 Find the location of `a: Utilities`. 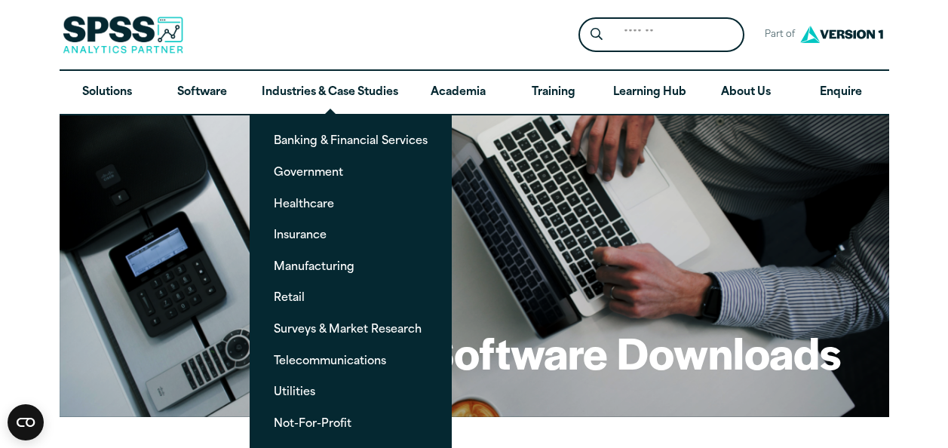

a: Utilities is located at coordinates (351, 391).